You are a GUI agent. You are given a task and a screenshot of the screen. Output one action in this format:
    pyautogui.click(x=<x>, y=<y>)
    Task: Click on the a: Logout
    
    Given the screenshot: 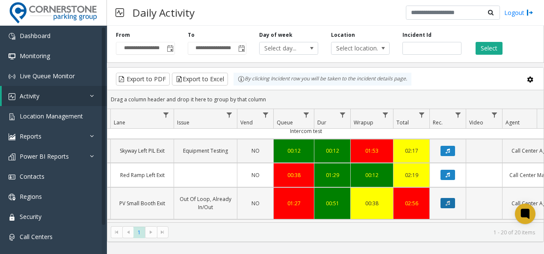 What is the action you would take?
    pyautogui.click(x=519, y=12)
    